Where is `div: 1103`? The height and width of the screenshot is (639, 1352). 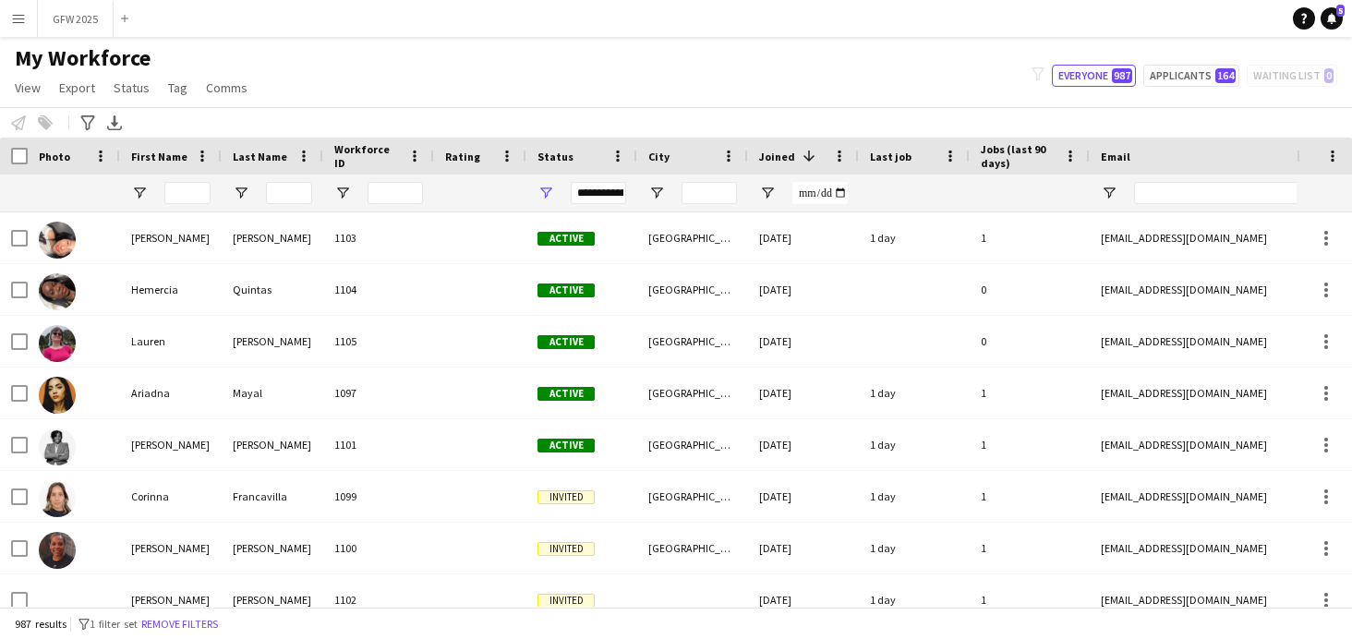
div: 1103 is located at coordinates (379, 237).